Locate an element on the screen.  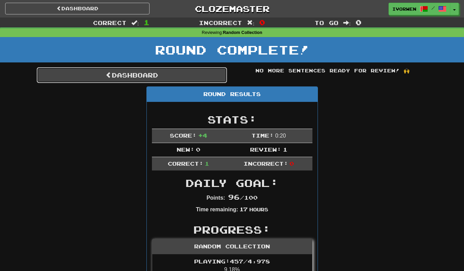
strong: Points: is located at coordinates (216, 197).